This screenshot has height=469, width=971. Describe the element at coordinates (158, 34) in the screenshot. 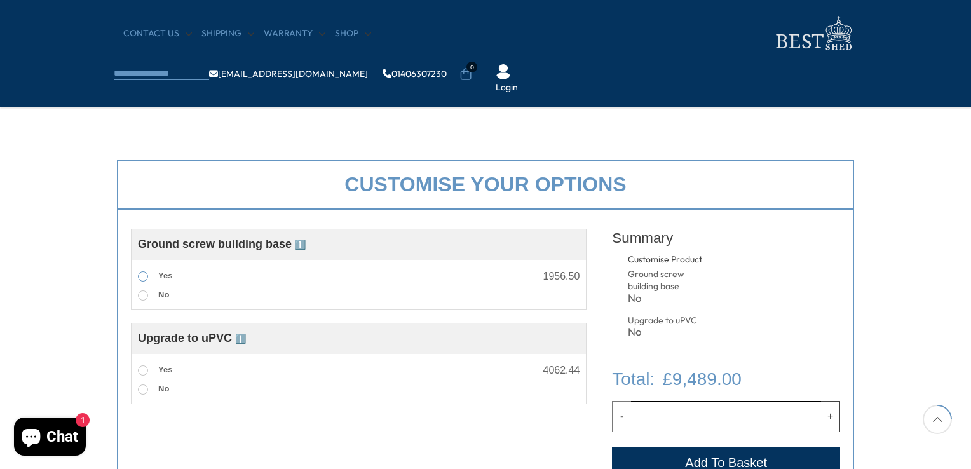

I see `a: CONTACT US` at that location.